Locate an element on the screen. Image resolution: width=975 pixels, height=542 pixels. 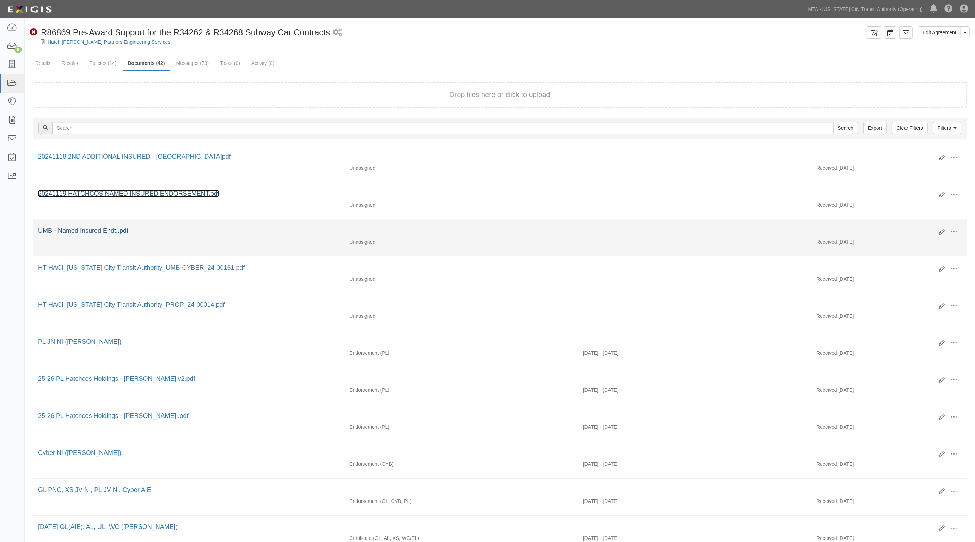
button: Drop files here or click to upload is located at coordinates (500, 94).